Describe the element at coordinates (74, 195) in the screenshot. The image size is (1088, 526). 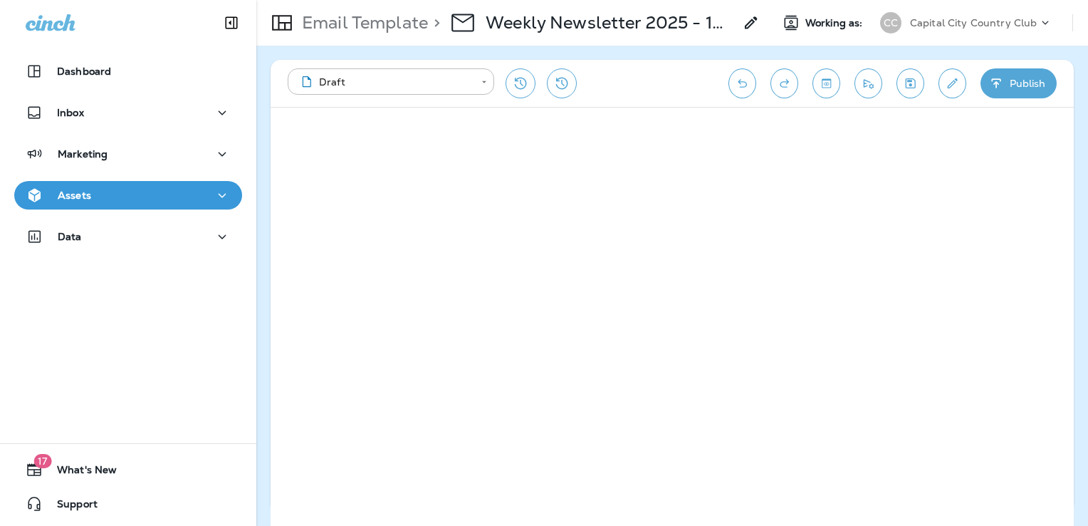
I see `p: Assets` at that location.